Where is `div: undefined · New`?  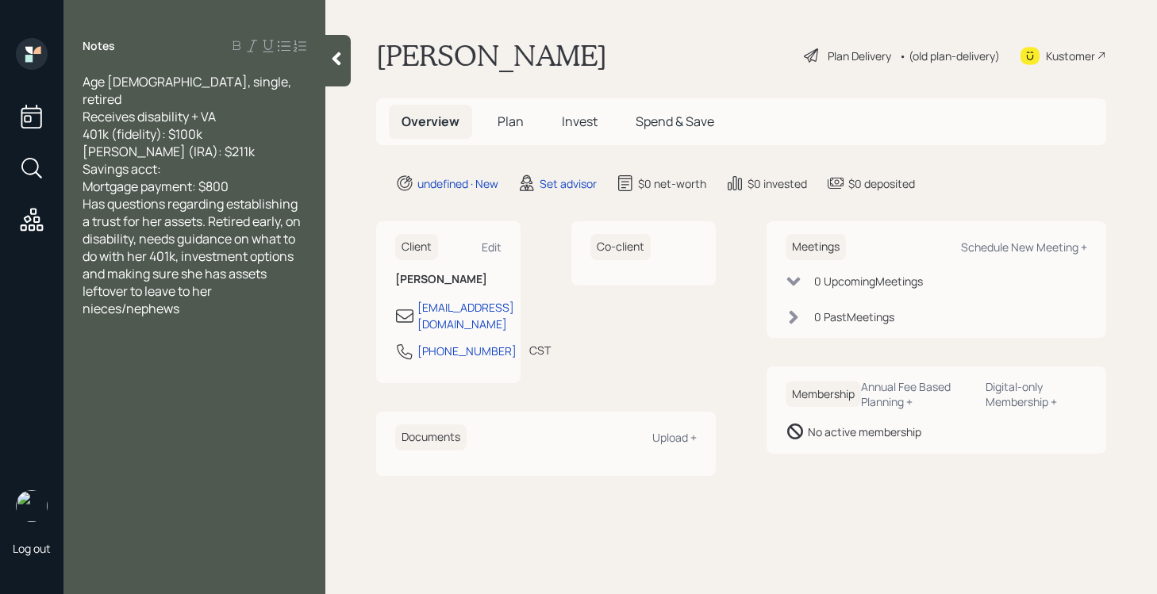 div: undefined · New is located at coordinates (458, 183).